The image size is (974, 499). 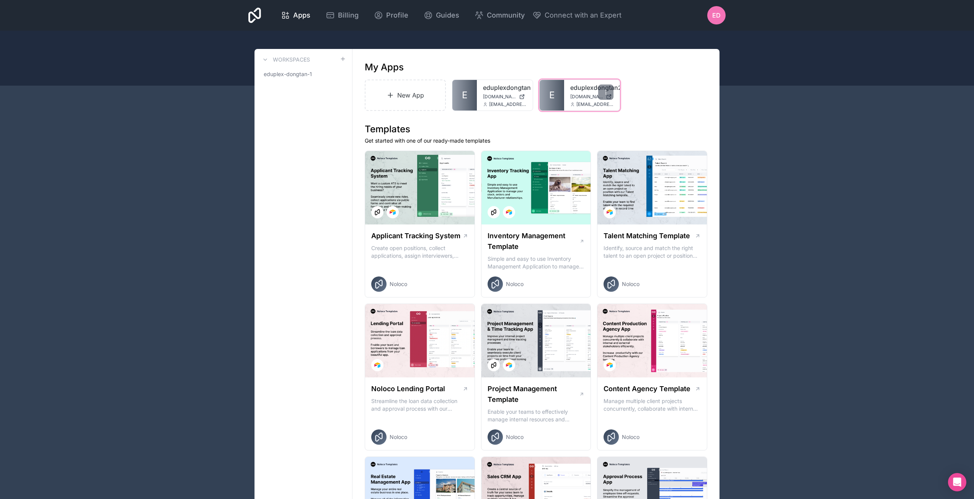 I want to click on p: Manage multiple client projects concurrently, collaborate with internal and external stakeholders..., so click(x=652, y=405).